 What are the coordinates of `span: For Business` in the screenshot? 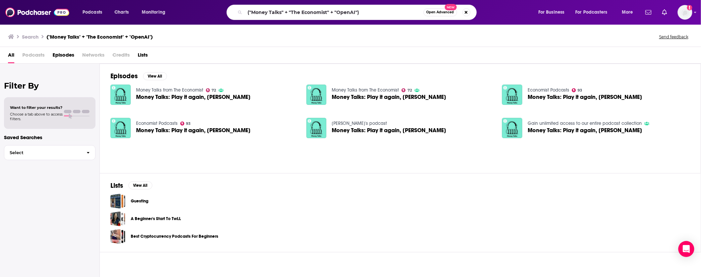 It's located at (551, 12).